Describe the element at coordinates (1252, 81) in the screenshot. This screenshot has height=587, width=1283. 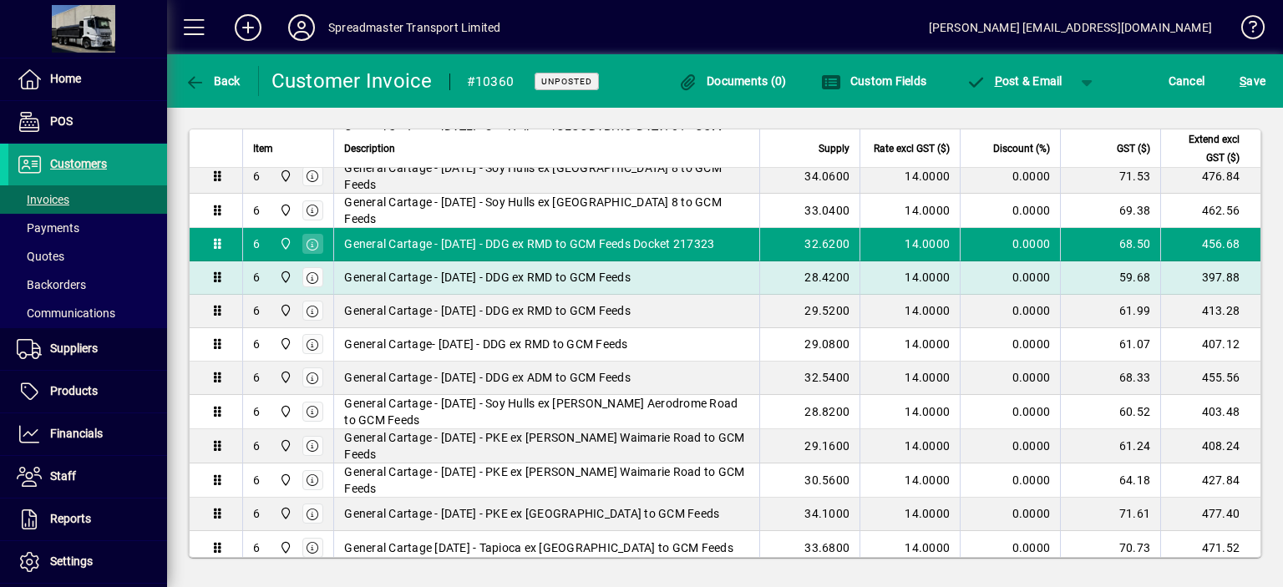
I see `button: Save` at that location.